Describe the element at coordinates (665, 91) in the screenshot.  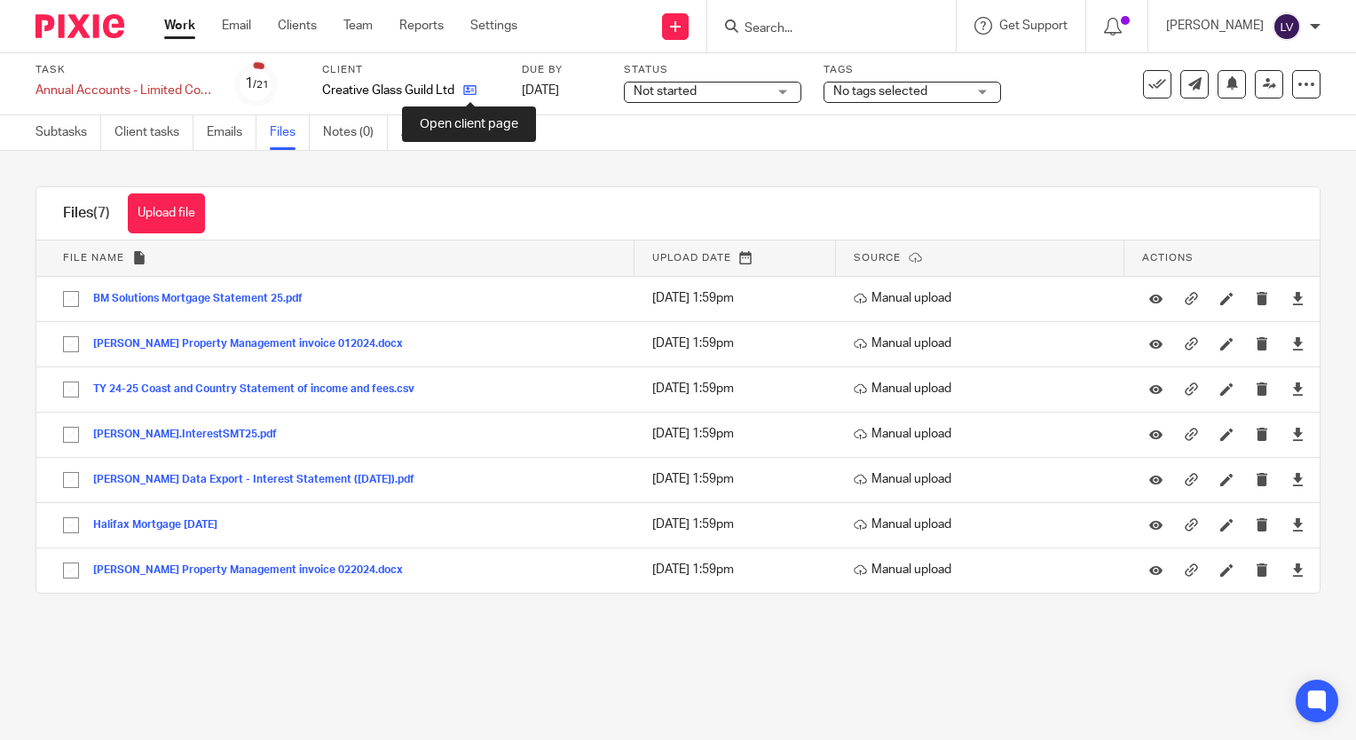
I see `span: Not started` at that location.